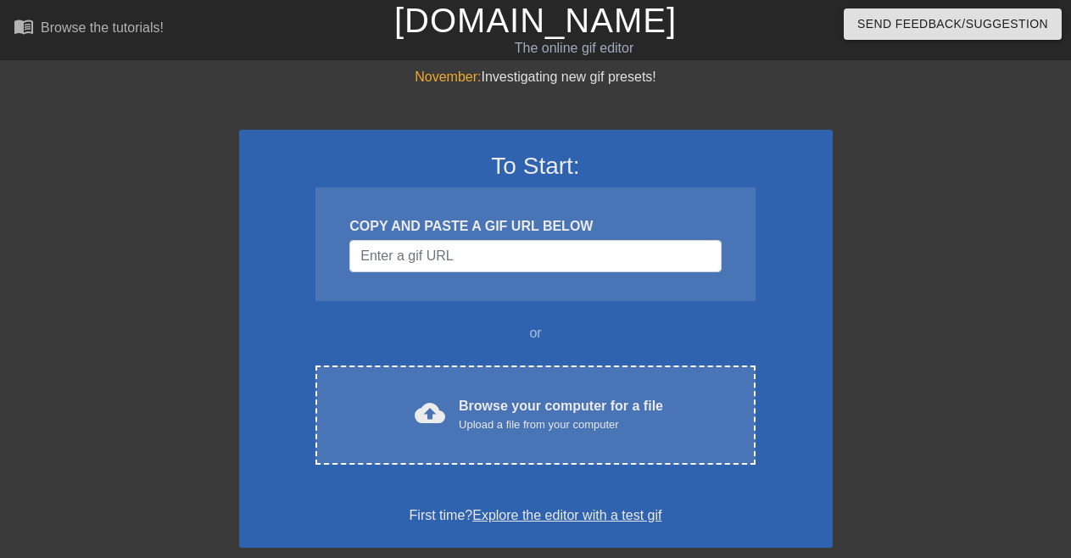 This screenshot has height=558, width=1071. What do you see at coordinates (430, 413) in the screenshot?
I see `span: cloud_upload` at bounding box center [430, 413].